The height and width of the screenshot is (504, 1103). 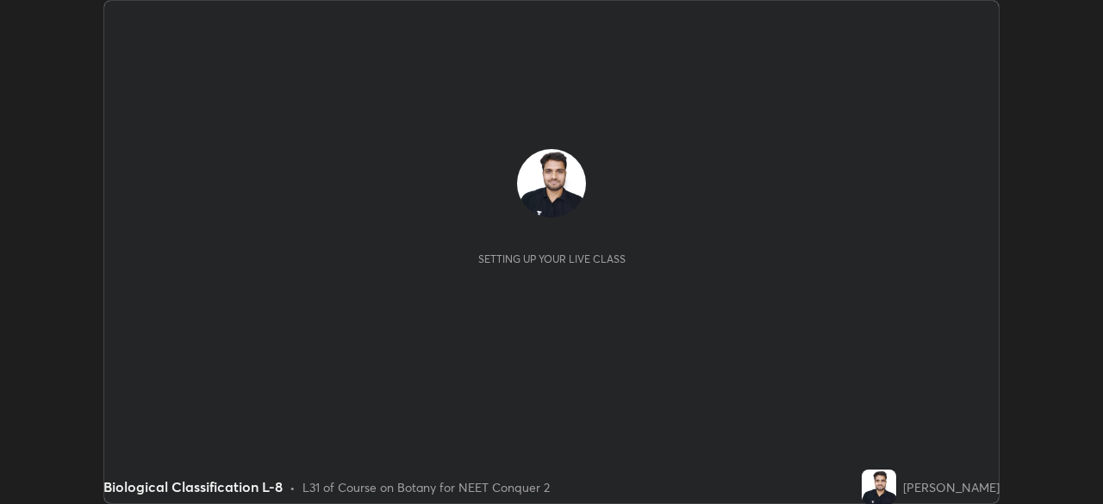 I want to click on div: Setting up your live class, so click(x=551, y=258).